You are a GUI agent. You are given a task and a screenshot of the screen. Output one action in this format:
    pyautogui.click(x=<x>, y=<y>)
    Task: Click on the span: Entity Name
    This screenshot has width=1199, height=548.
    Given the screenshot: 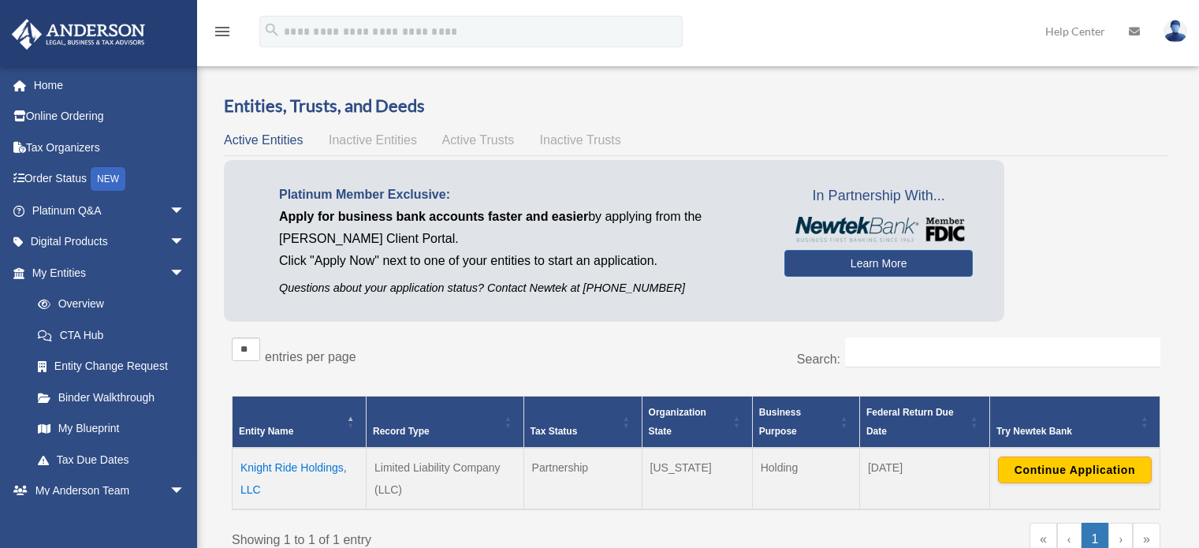 What is the action you would take?
    pyautogui.click(x=266, y=431)
    